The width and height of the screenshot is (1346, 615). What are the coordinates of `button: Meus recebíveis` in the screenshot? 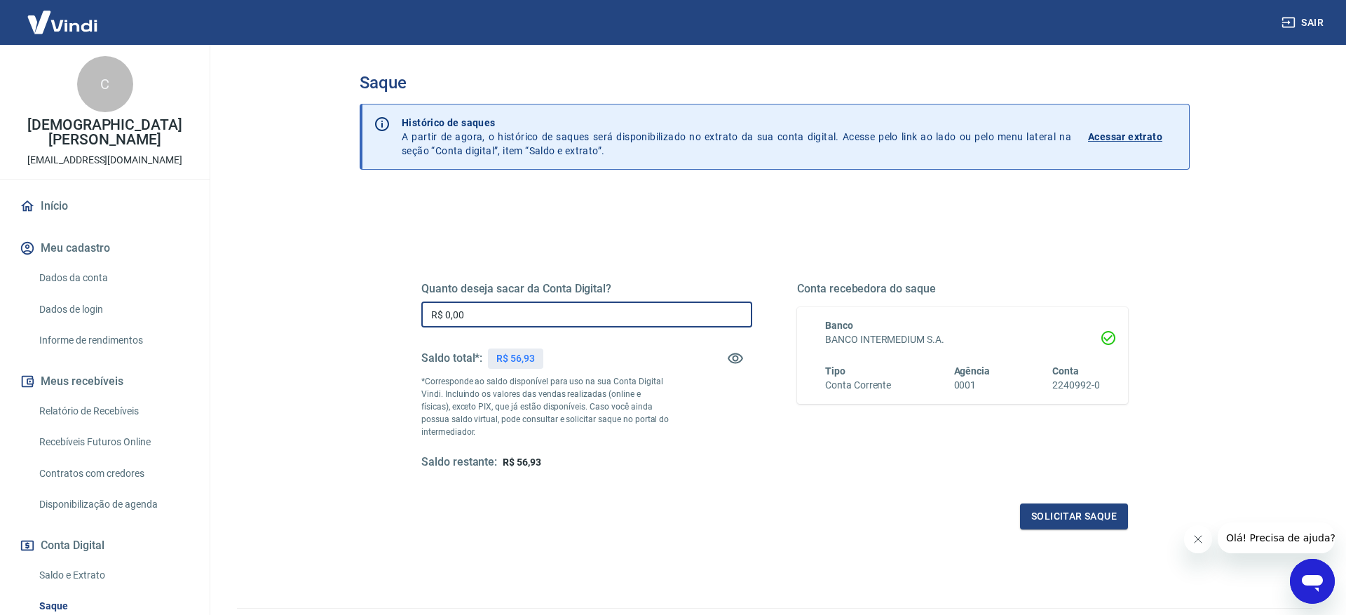 It's located at (104, 381).